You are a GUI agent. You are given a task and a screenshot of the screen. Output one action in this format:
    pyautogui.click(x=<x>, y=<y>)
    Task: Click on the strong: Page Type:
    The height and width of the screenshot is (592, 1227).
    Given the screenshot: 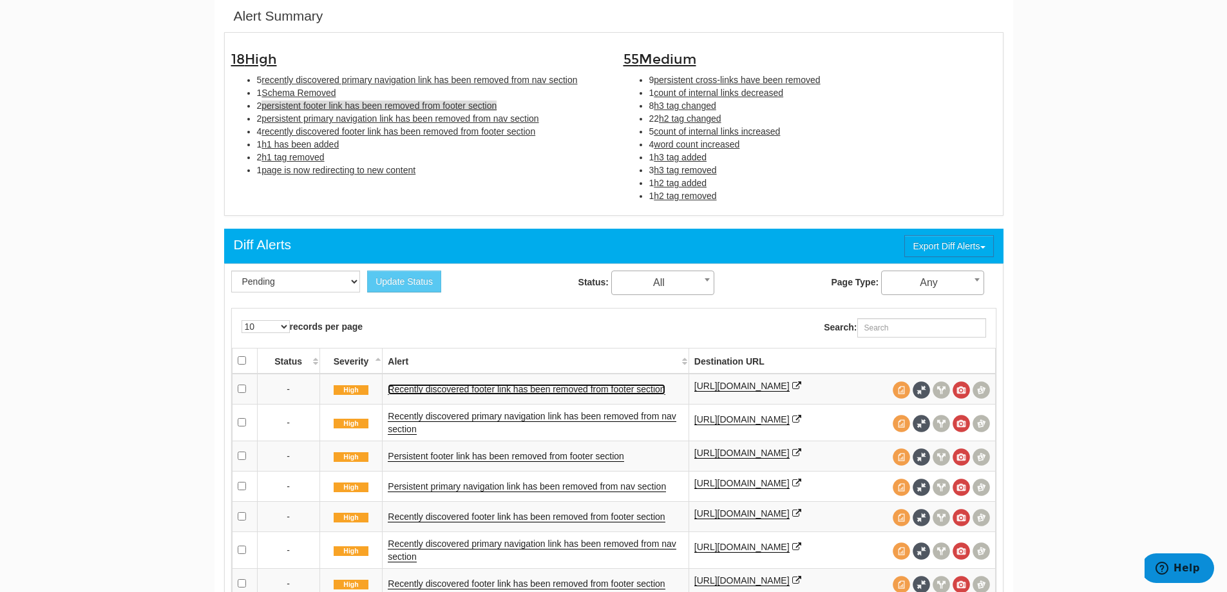 What is the action you would take?
    pyautogui.click(x=854, y=282)
    